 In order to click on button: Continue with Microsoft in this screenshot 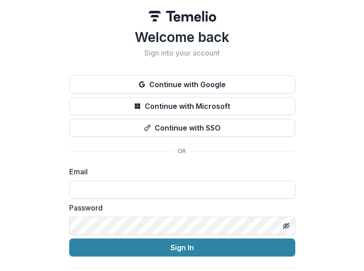, I will do `click(182, 106)`.